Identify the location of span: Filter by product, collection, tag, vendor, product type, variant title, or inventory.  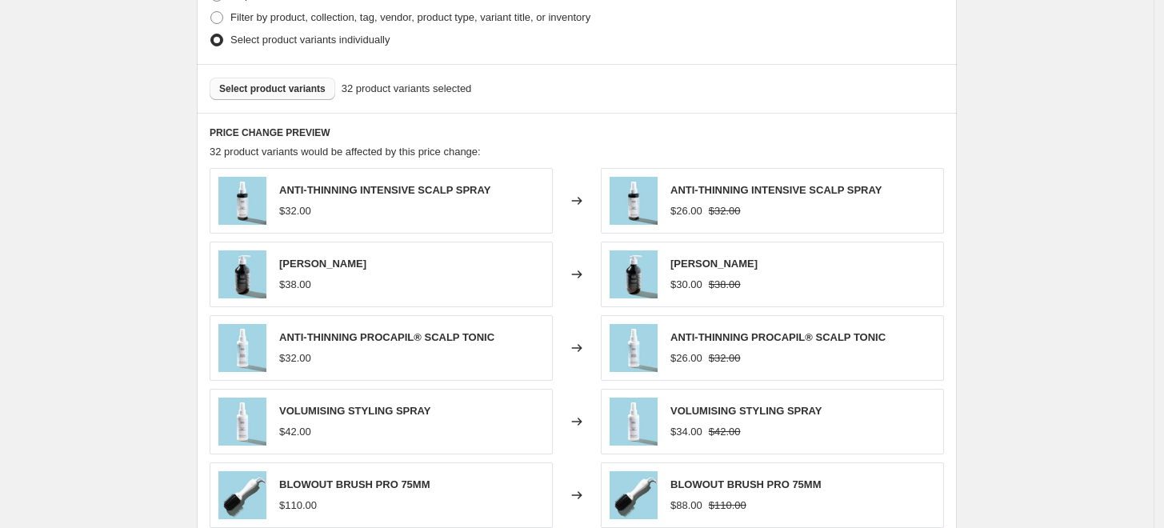
(410, 17).